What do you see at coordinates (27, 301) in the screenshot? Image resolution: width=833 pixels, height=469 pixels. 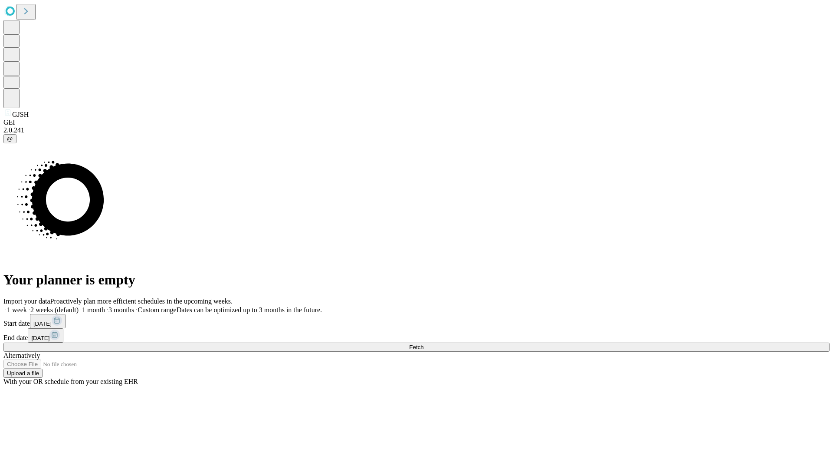 I see `span: Import your data` at bounding box center [27, 301].